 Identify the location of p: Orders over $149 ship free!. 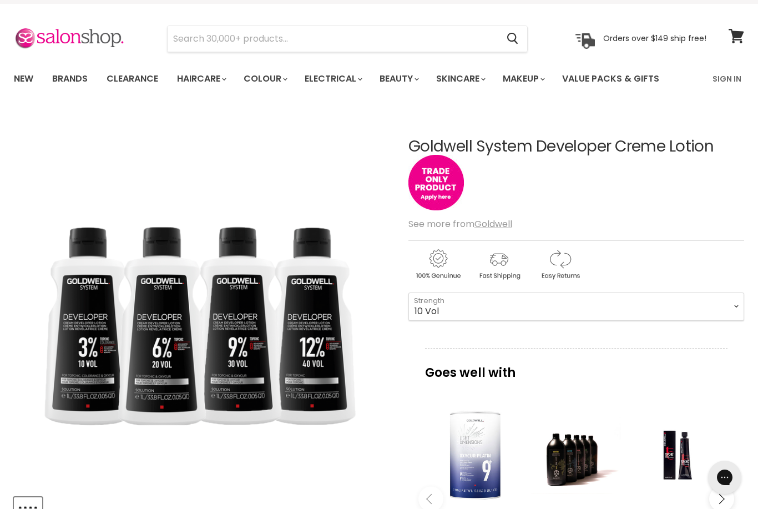
(655, 38).